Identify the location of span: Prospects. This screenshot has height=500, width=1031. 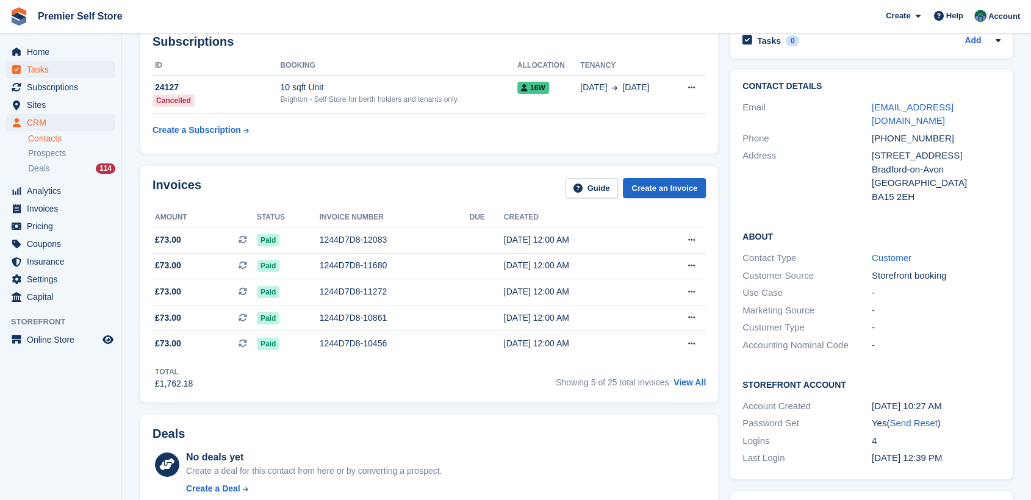
(47, 153).